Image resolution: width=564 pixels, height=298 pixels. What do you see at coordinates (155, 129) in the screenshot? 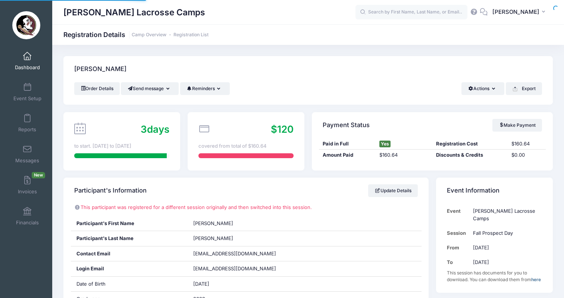
I see `div: days` at bounding box center [155, 129].